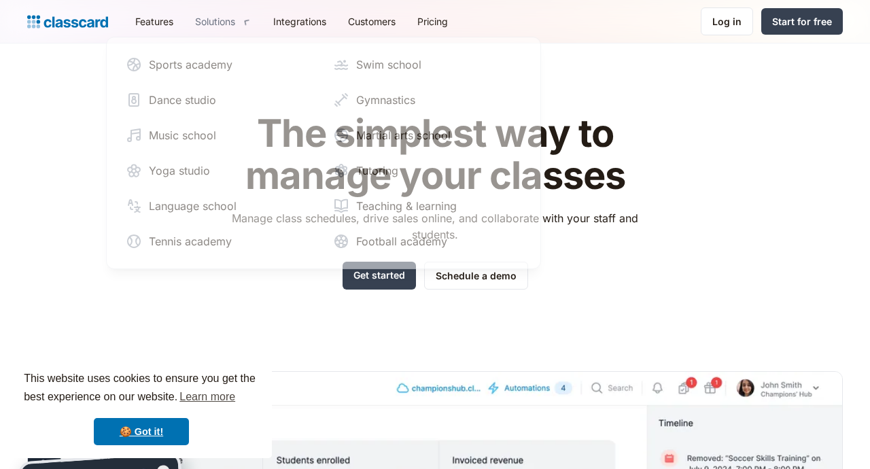 Image resolution: width=870 pixels, height=469 pixels. I want to click on div: cookieconsent, so click(141, 408).